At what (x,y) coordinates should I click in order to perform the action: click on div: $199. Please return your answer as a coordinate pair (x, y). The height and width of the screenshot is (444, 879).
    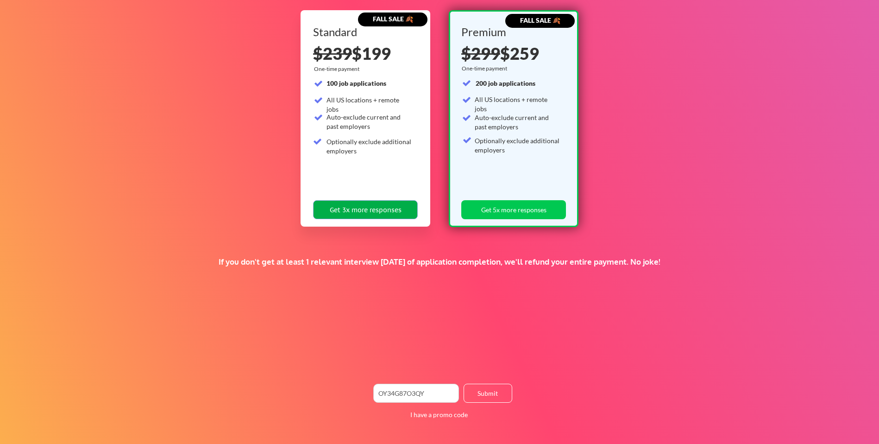
    Looking at the image, I should click on (365, 53).